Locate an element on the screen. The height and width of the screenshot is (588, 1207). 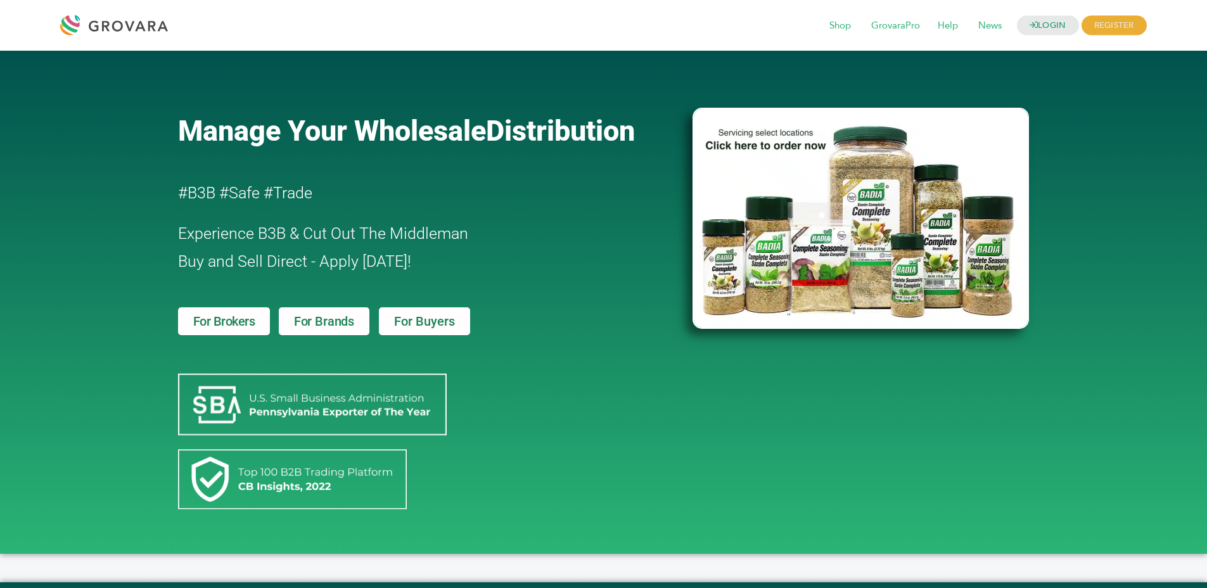
span: News is located at coordinates (990, 26).